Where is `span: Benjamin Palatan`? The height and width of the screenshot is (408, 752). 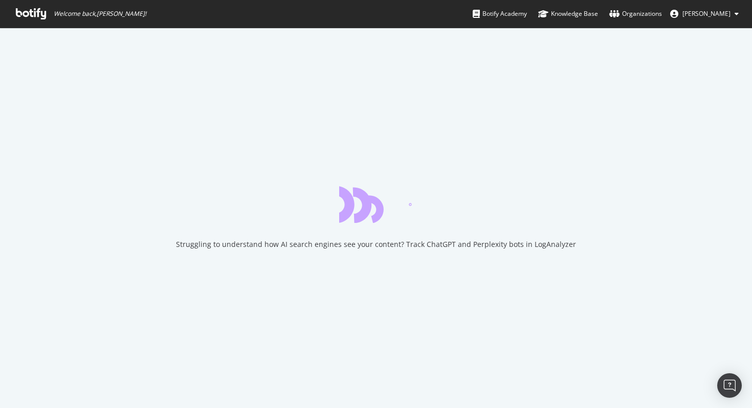 span: Benjamin Palatan is located at coordinates (707, 13).